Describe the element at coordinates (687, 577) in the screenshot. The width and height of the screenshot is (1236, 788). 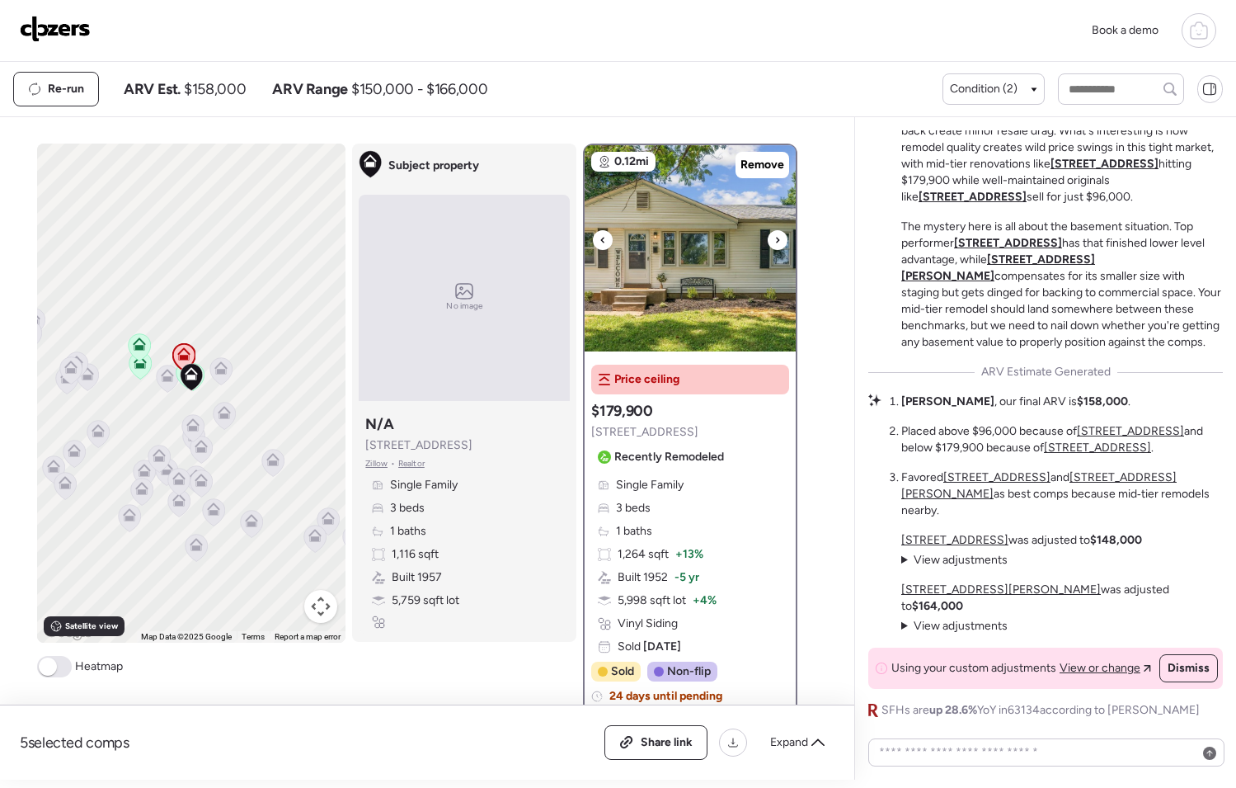
I see `span: -5 yr` at that location.